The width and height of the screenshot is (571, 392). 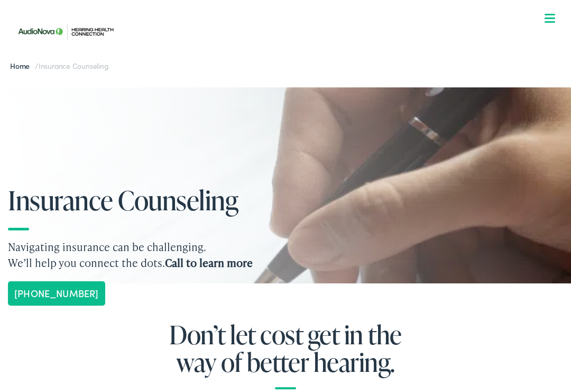 What do you see at coordinates (289, 255) in the screenshot?
I see `p: Navigating insurance can be challenging. We’ll help you connect the dots.` at bounding box center [289, 255].